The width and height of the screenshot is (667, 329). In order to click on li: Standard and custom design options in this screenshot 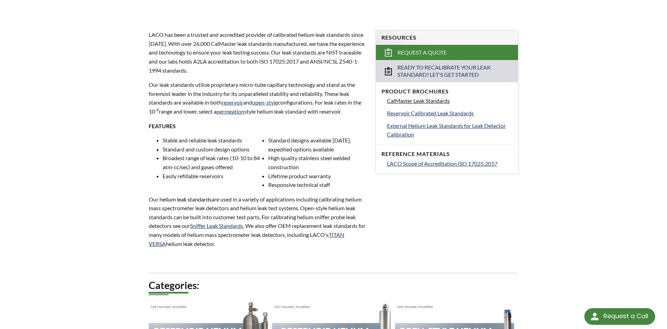, I will do `click(212, 149)`.